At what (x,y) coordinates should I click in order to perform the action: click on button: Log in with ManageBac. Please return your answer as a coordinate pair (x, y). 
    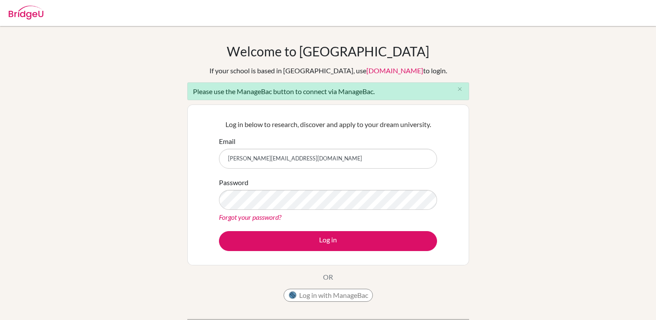
    Looking at the image, I should click on (328, 295).